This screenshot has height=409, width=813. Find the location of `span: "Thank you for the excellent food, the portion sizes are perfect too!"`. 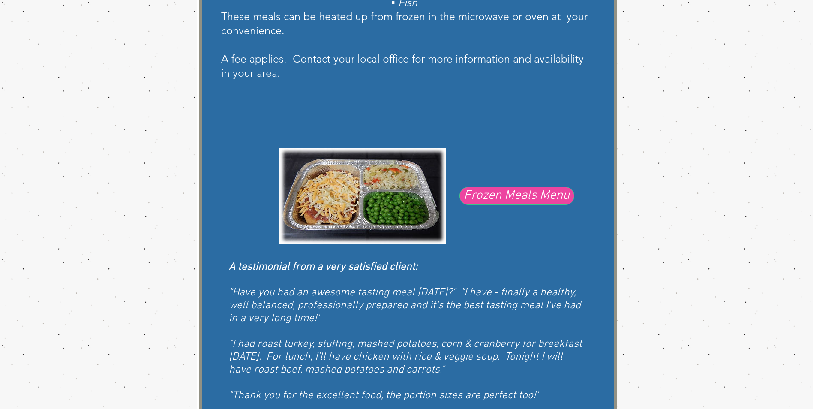

span: "Thank you for the excellent food, the portion sizes are perfect too!" is located at coordinates (384, 396).